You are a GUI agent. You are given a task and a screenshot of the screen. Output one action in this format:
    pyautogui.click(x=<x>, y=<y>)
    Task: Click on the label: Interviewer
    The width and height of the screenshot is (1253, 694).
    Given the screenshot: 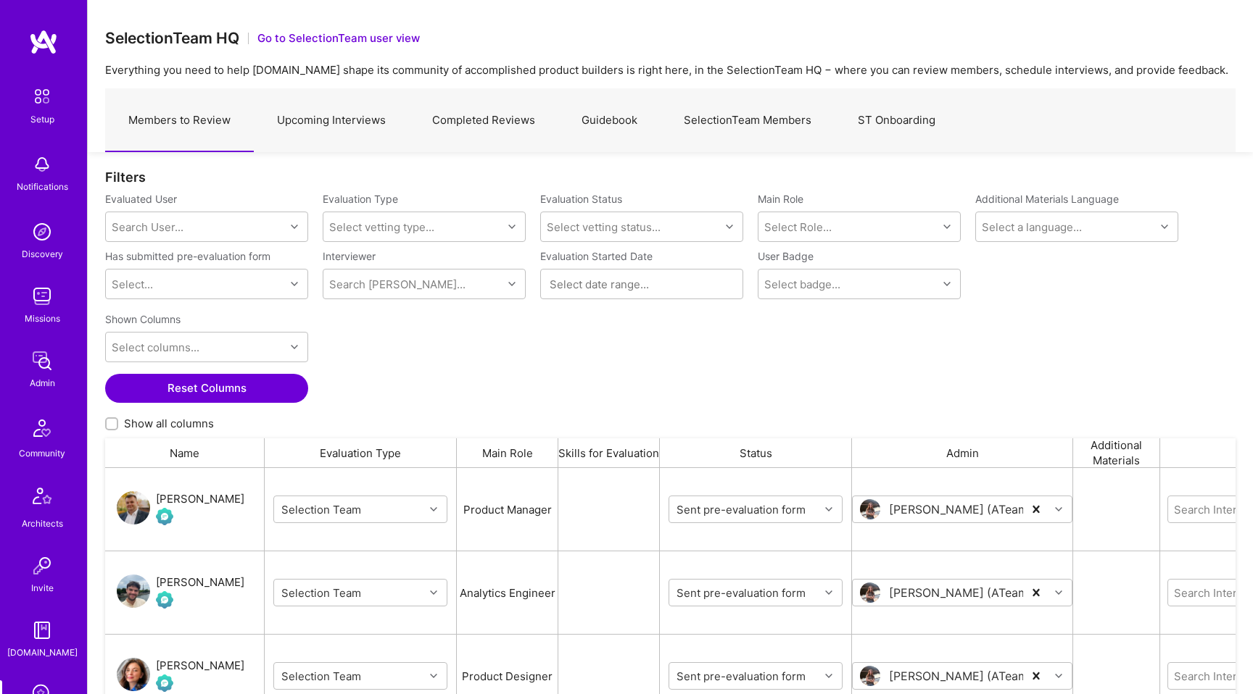 What is the action you would take?
    pyautogui.click(x=424, y=256)
    